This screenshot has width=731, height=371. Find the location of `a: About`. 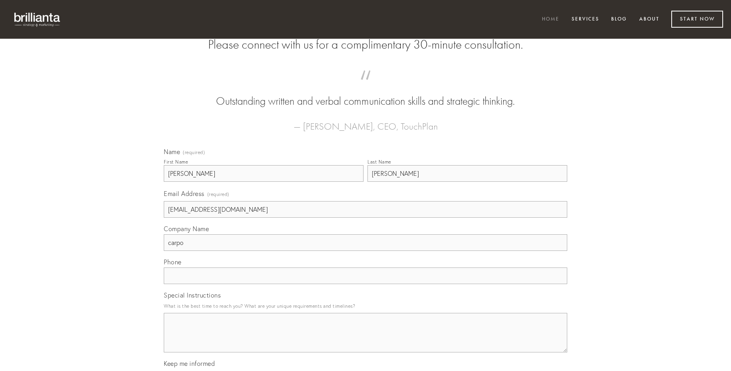

a: About is located at coordinates (649, 19).